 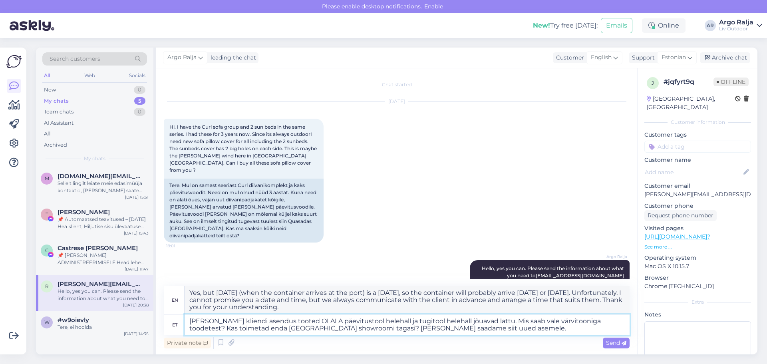 What do you see at coordinates (98, 248) in the screenshot?
I see `span: Castrese Ippolito` at bounding box center [98, 248].